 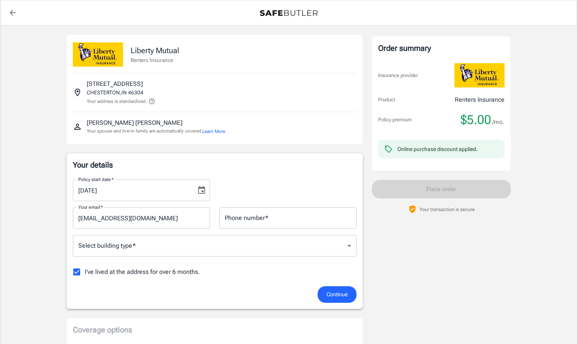 I want to click on button: Choose date, selected date is Oct 2, 2025, so click(x=202, y=191).